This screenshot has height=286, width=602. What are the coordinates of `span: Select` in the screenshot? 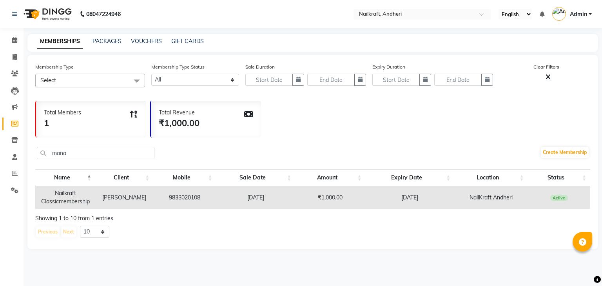 It's located at (48, 80).